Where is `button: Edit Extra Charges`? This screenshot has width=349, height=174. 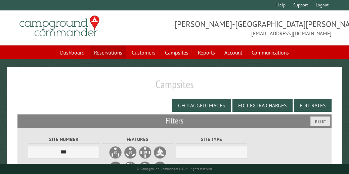
button: Edit Extra Charges is located at coordinates (262, 105).